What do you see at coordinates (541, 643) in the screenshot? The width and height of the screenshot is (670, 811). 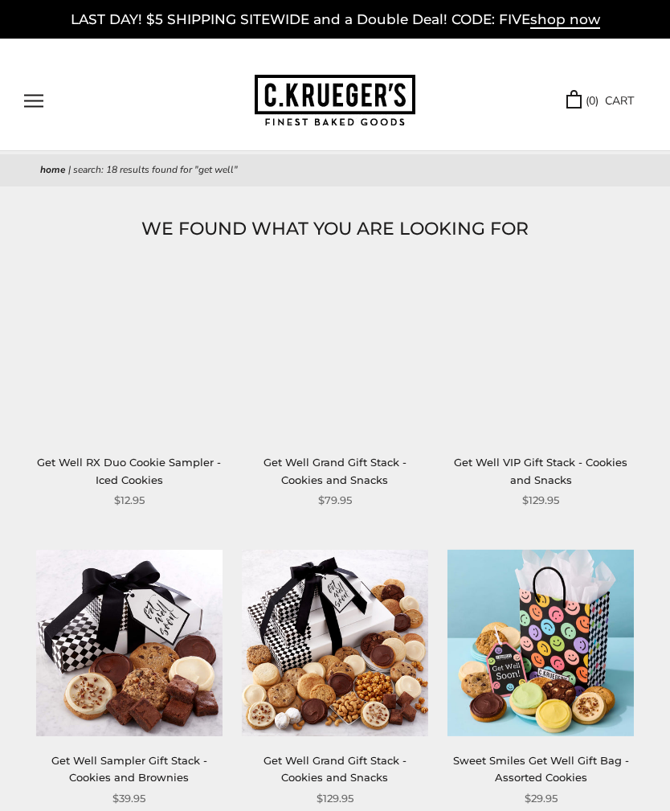 I see `img: Sweet Smiles Get Well Gift Bag - Assorted Cookies` at bounding box center [541, 643].